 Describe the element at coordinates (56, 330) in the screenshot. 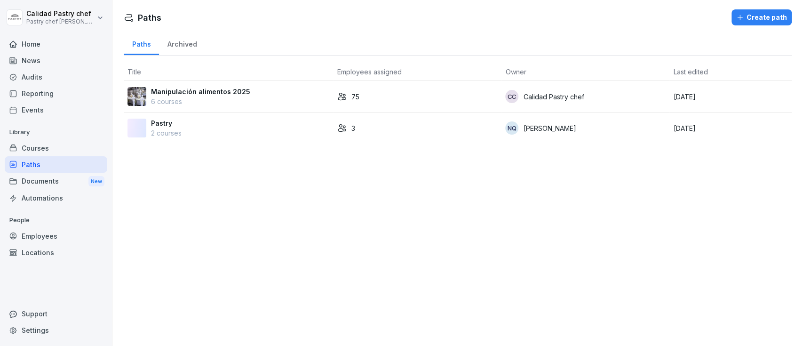

I see `div: Settings` at that location.